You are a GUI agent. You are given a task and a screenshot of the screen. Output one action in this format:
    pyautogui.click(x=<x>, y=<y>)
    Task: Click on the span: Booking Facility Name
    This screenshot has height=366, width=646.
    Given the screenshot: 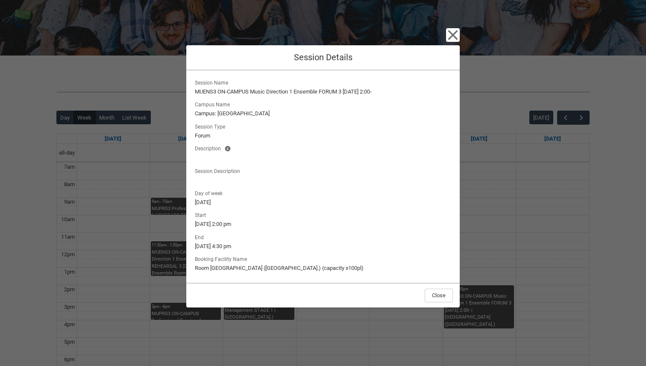 What is the action you would take?
    pyautogui.click(x=223, y=259)
    